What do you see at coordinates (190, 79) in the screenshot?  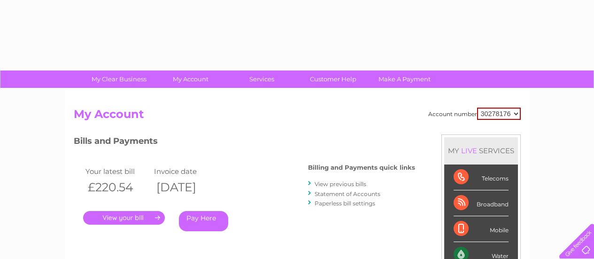 I see `a: My Account` at bounding box center [190, 79].